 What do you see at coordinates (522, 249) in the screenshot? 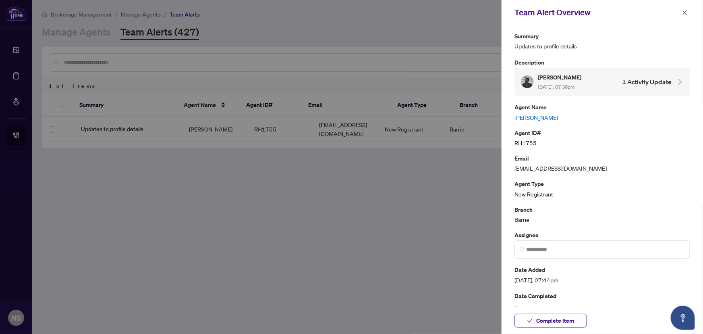
I see `img: search_icon` at bounding box center [522, 249].